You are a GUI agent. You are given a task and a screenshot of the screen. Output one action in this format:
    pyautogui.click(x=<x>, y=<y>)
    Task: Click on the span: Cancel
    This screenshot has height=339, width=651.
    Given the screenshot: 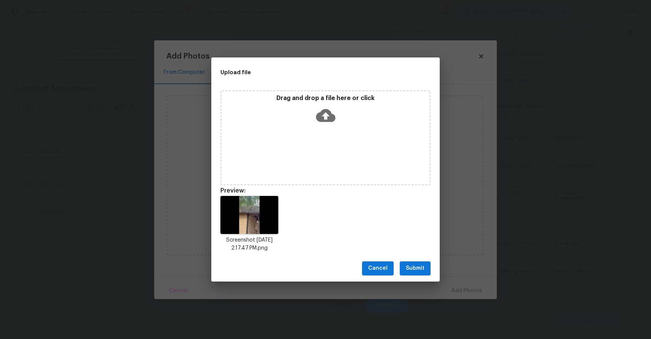 What is the action you would take?
    pyautogui.click(x=378, y=268)
    